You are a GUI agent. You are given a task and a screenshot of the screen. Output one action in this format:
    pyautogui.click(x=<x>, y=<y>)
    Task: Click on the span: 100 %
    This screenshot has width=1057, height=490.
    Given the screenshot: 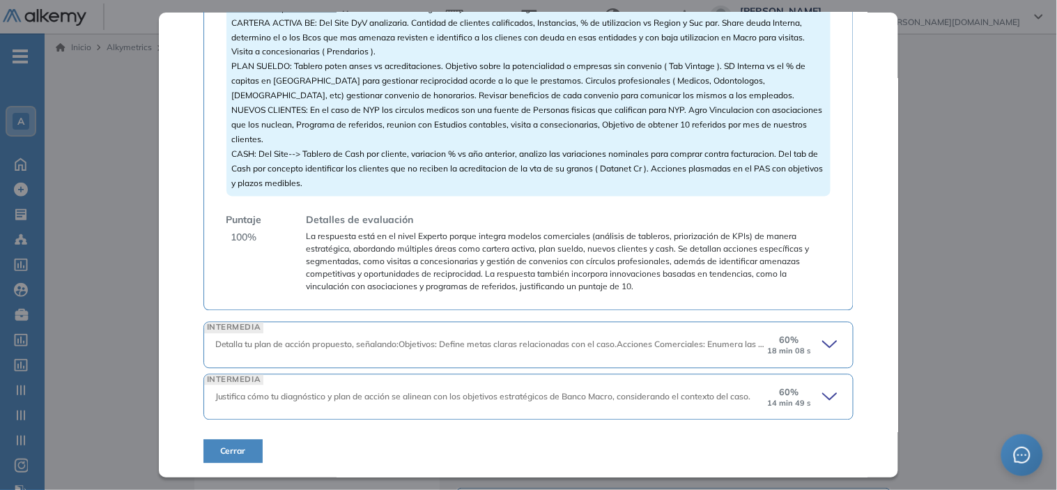 What is the action you would take?
    pyautogui.click(x=244, y=238)
    